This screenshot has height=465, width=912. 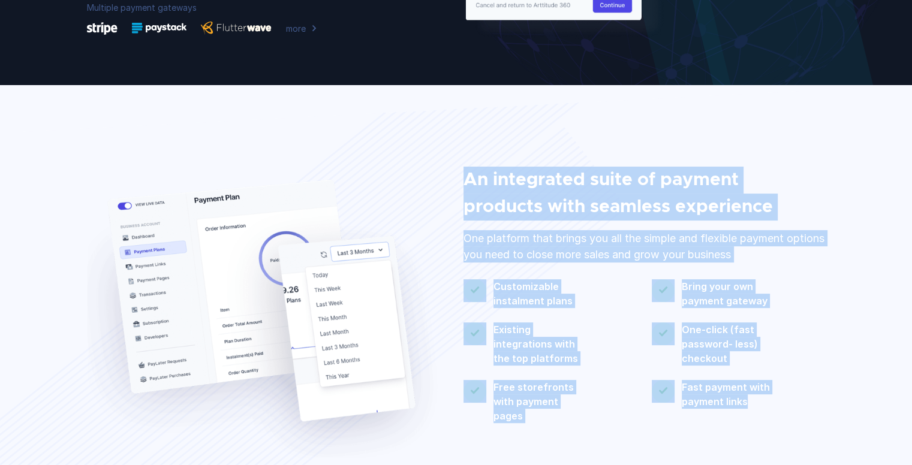 I want to click on img: Stripe, so click(x=102, y=28).